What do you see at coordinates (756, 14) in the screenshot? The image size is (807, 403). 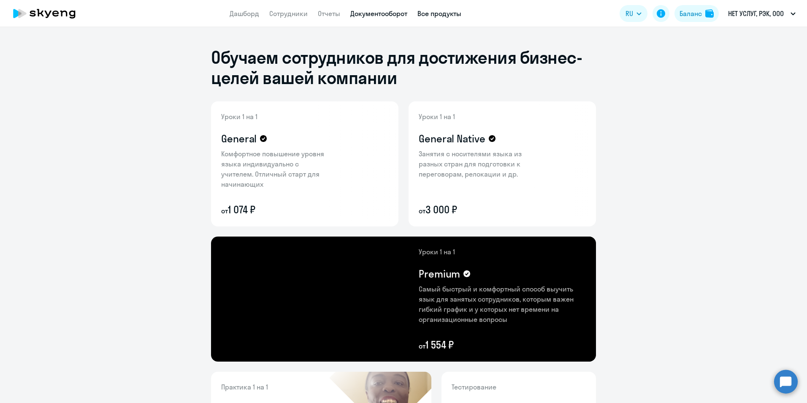 I see `p: НЕТ УСЛУГ, РЭК, ООО` at bounding box center [756, 14].